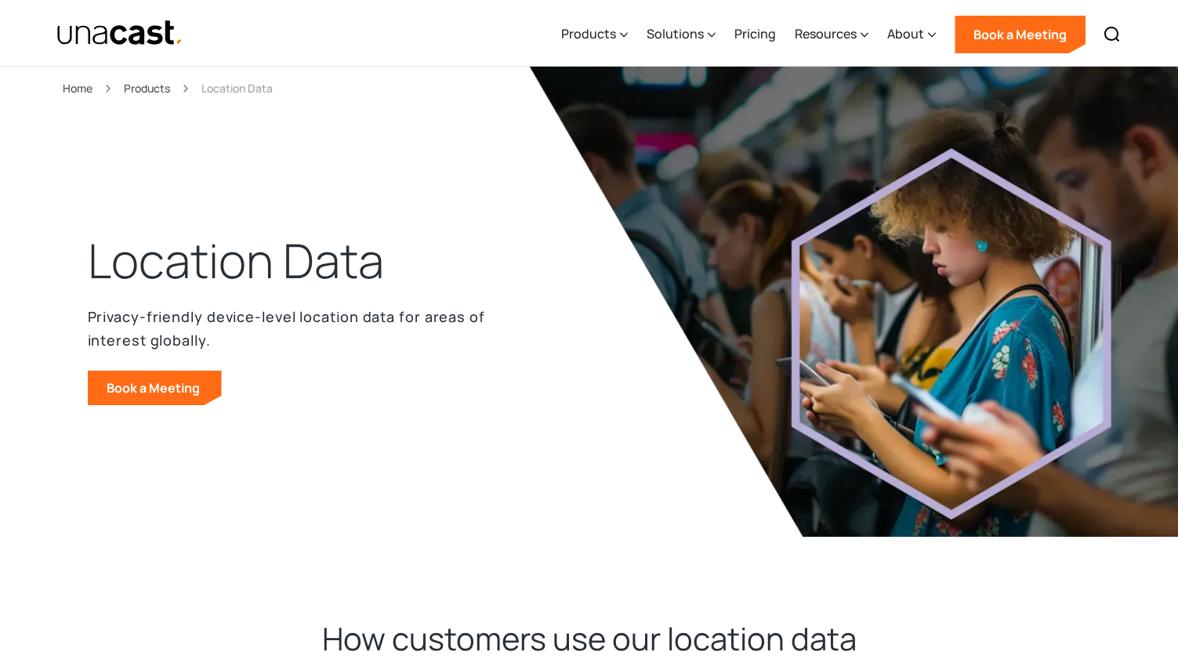 This screenshot has height=670, width=1178. Describe the element at coordinates (754, 34) in the screenshot. I see `a: Pricing` at that location.